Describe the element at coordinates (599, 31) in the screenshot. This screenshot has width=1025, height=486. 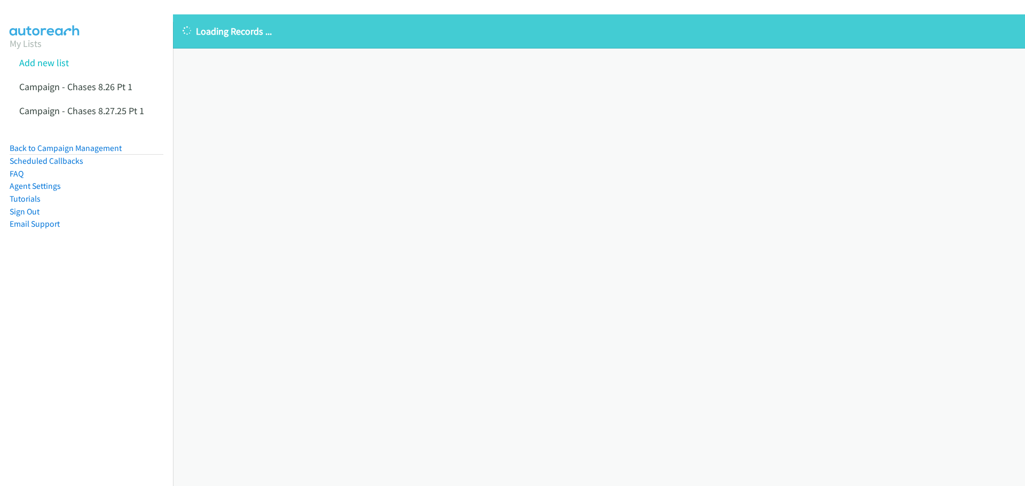
I see `p: Loading Records ...` at that location.